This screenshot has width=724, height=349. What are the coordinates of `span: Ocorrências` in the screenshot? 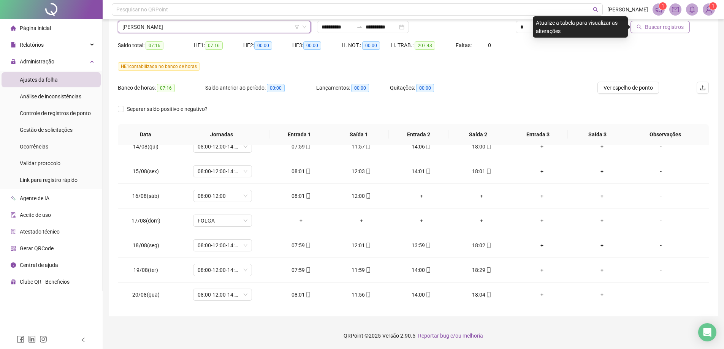 It's located at (34, 147).